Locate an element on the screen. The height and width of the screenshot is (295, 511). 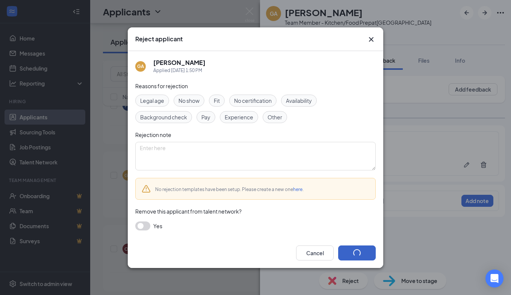
span: Background check is located at coordinates (163, 117).